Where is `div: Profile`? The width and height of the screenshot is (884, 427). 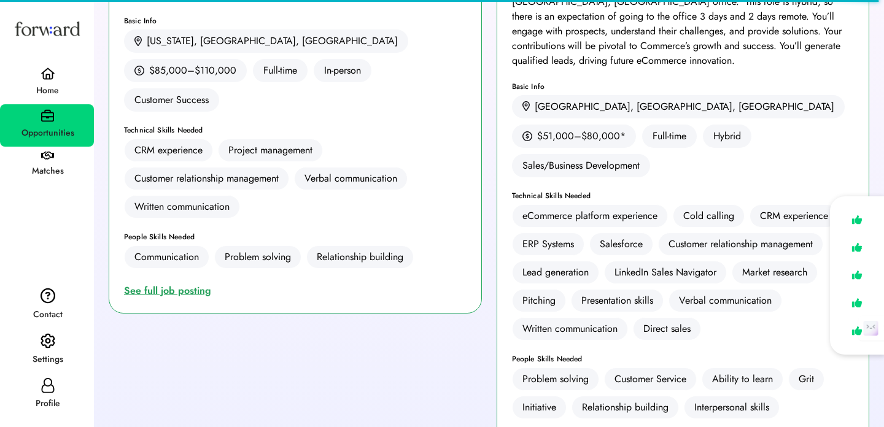 div: Profile is located at coordinates (47, 404).